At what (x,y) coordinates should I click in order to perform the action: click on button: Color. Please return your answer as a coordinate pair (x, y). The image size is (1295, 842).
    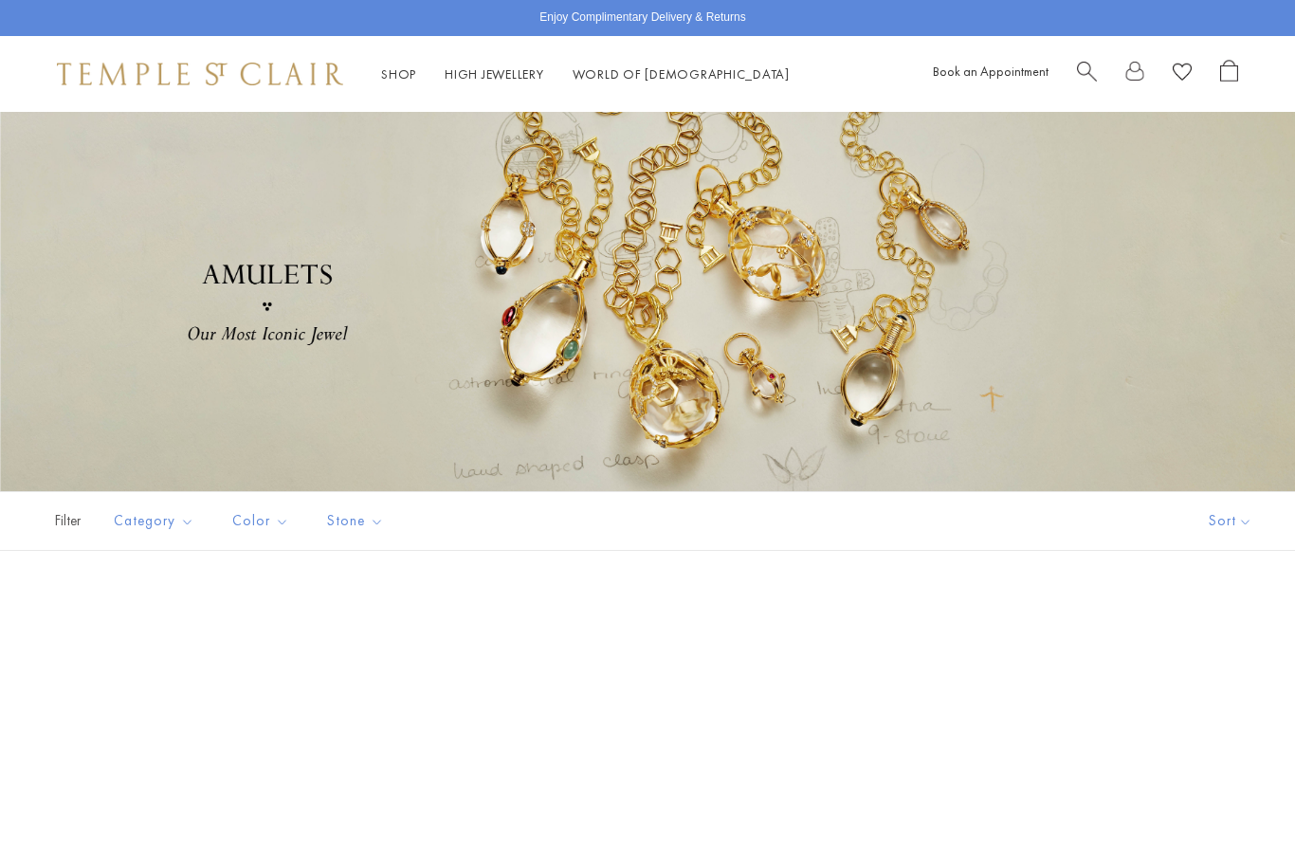
    Looking at the image, I should click on (261, 520).